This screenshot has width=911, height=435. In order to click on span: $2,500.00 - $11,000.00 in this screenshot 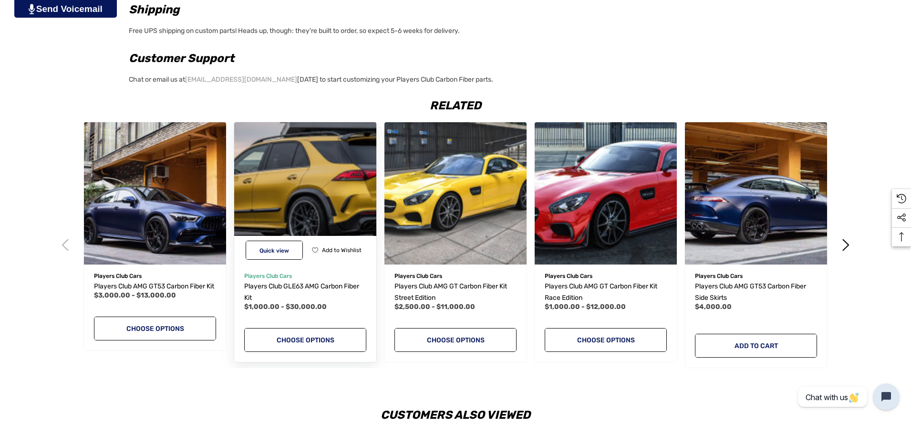, I will do `click(435, 306)`.